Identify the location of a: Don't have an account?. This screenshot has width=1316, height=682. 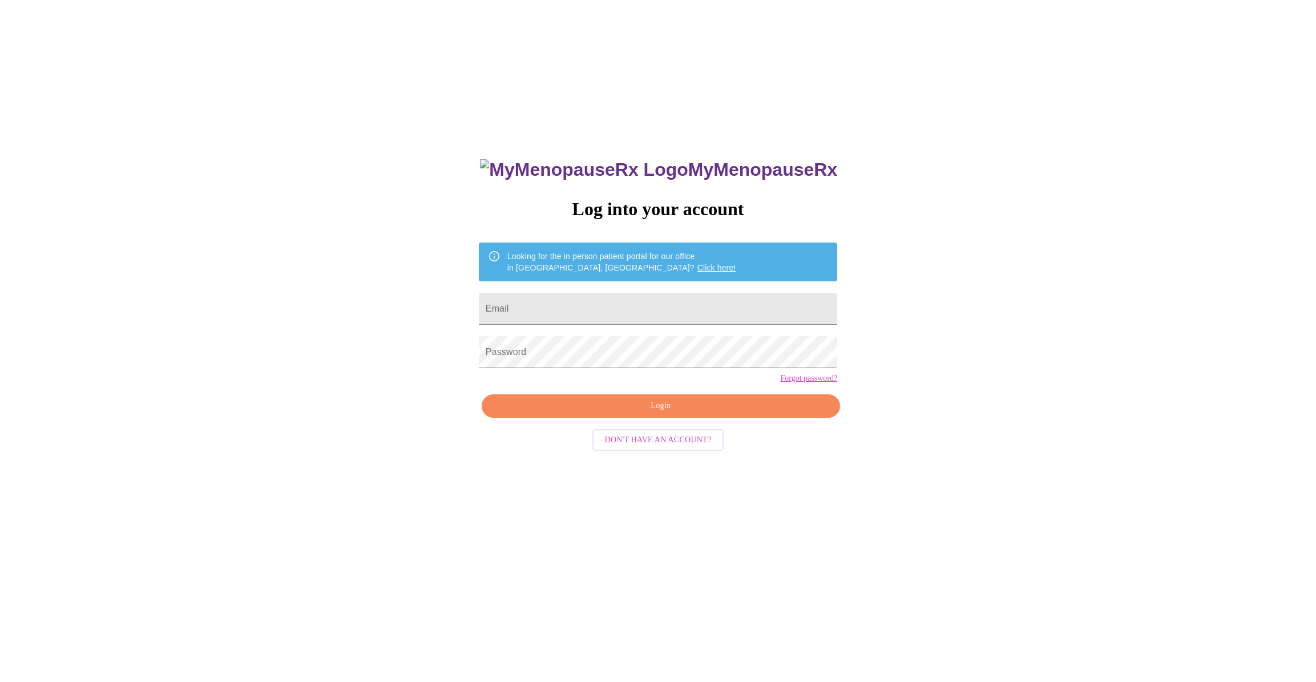
(658, 438).